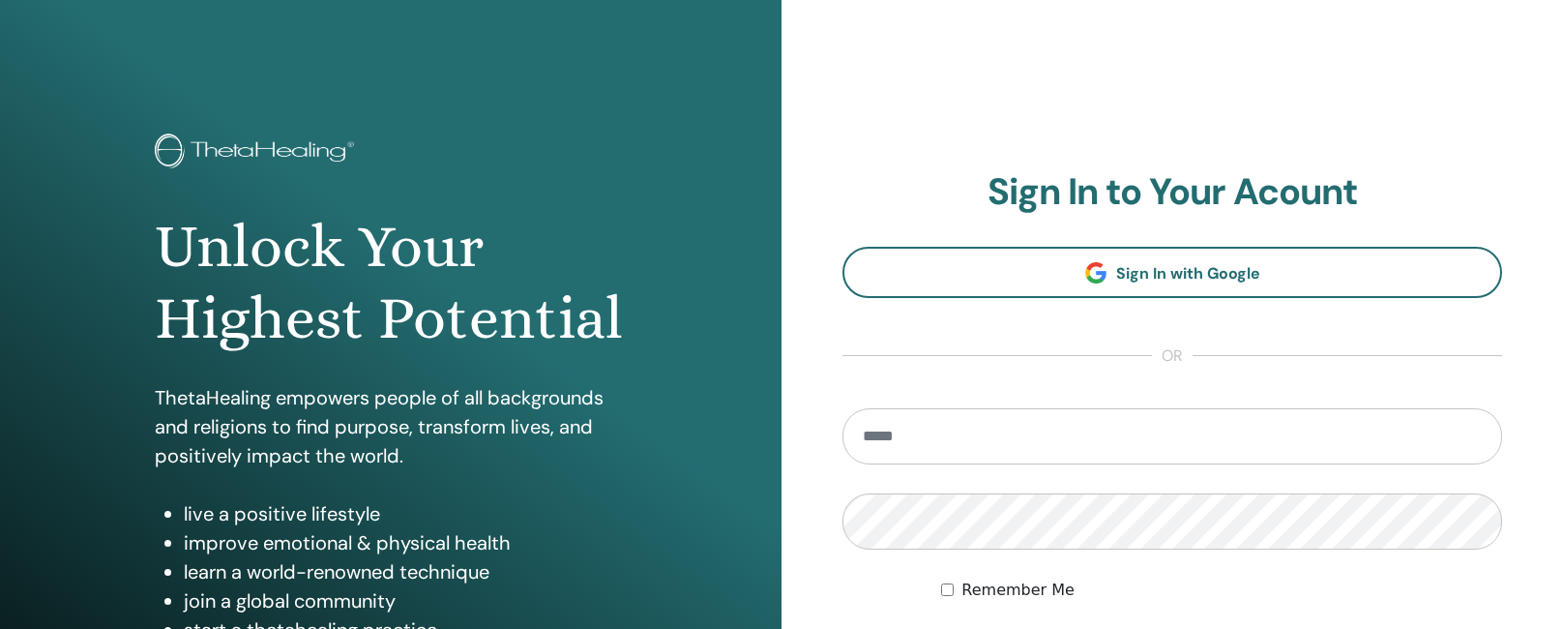 The image size is (1563, 629). What do you see at coordinates (1188, 273) in the screenshot?
I see `span: Sign In with Google` at bounding box center [1188, 273].